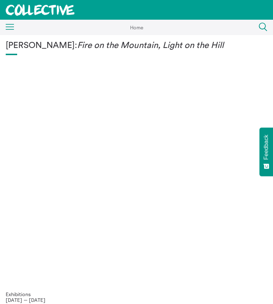 Image resolution: width=273 pixels, height=304 pixels. Describe the element at coordinates (137, 28) in the screenshot. I see `span: Home` at that location.